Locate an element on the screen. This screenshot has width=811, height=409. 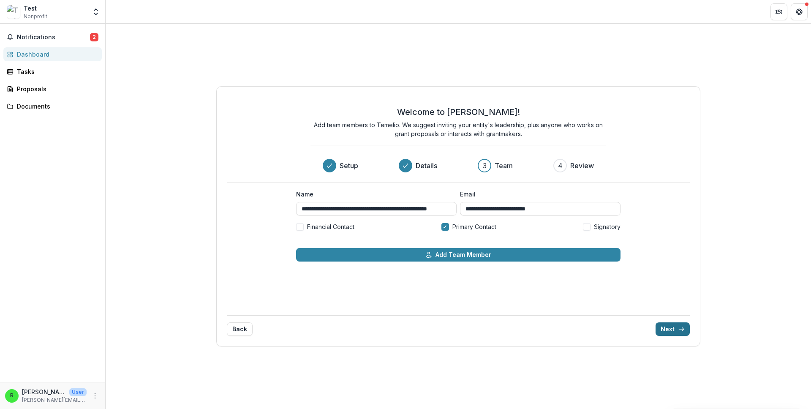
div: Proposals is located at coordinates (56, 89).